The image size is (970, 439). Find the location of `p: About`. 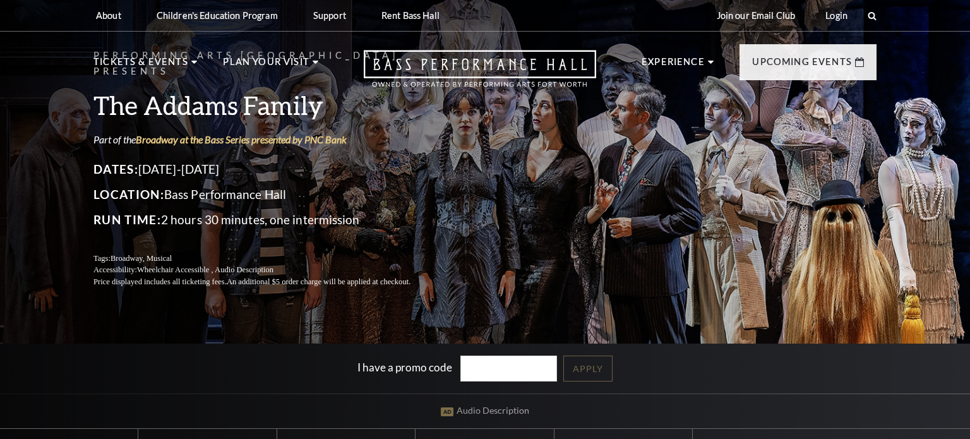

p: About is located at coordinates (109, 15).